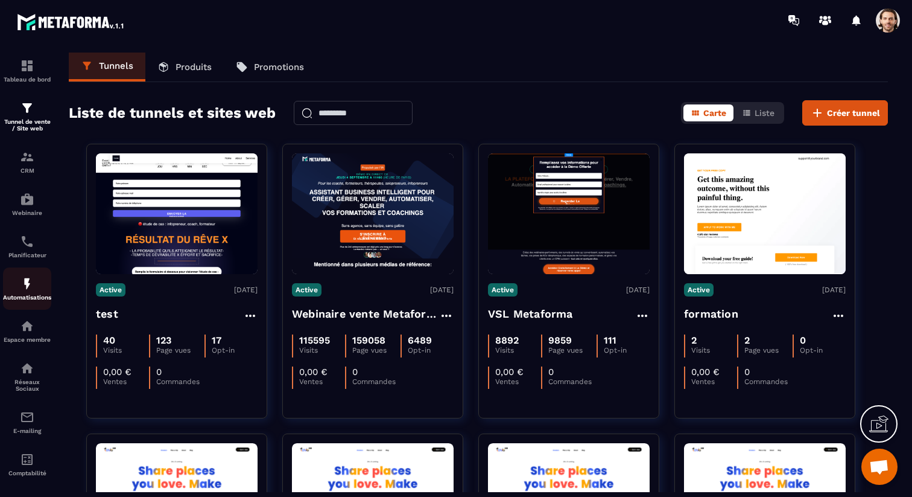 The height and width of the screenshot is (497, 912). What do you see at coordinates (610, 340) in the screenshot?
I see `p: 111` at bounding box center [610, 340].